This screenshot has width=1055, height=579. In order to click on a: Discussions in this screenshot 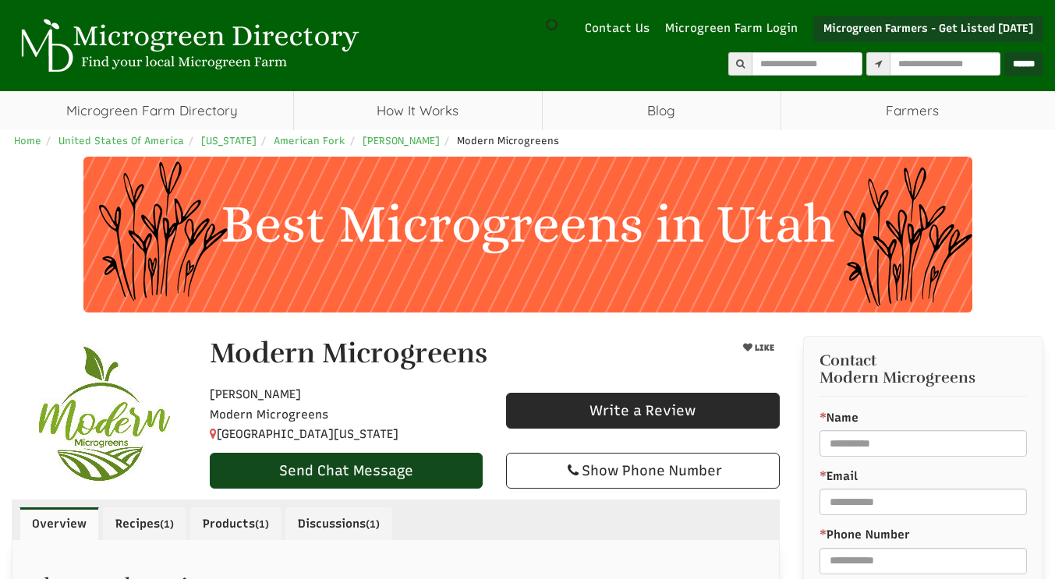, I will do `click(338, 524)`.